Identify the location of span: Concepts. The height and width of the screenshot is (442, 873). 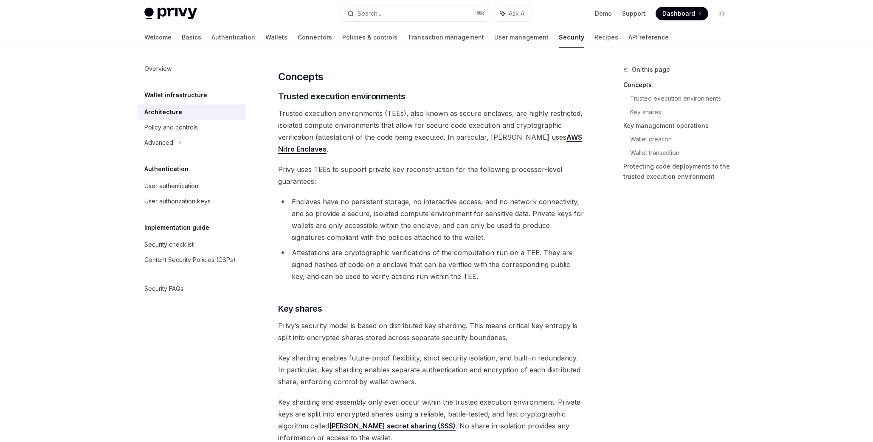
(301, 77).